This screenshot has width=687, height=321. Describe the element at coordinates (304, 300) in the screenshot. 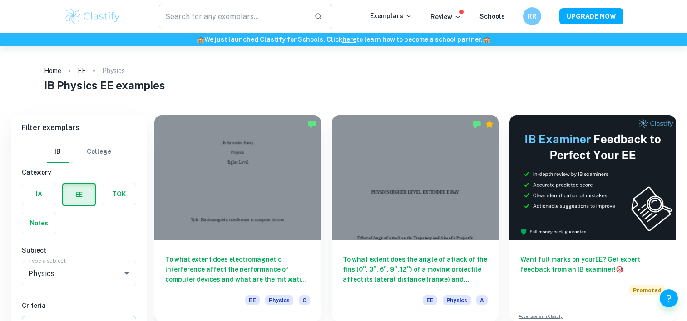

I see `span: C` at that location.